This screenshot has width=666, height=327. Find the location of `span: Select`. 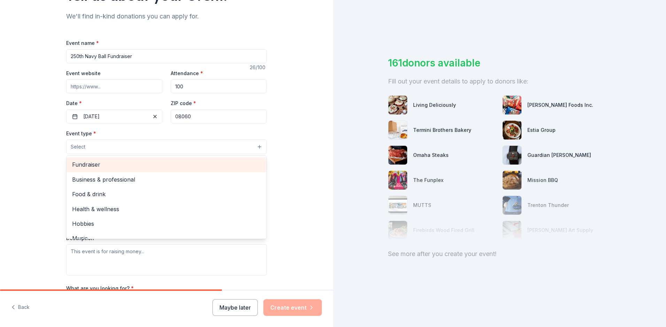

span: Select is located at coordinates (78, 147).